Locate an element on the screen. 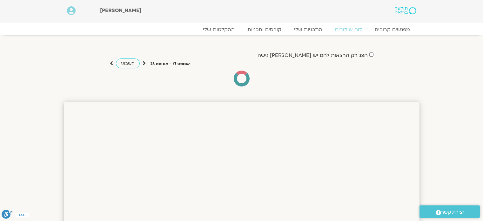 The width and height of the screenshot is (483, 221). a: יצירת קשר is located at coordinates (449, 211).